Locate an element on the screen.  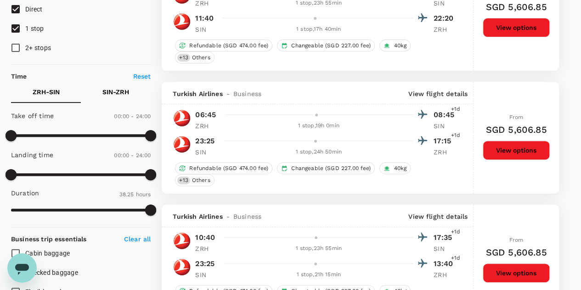
p: 08:45 is located at coordinates (445, 115).